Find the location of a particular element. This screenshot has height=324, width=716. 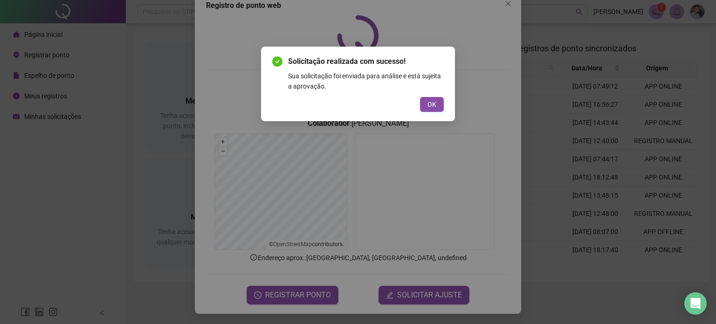

span: Solicitação realizada com sucesso! is located at coordinates (366, 62).